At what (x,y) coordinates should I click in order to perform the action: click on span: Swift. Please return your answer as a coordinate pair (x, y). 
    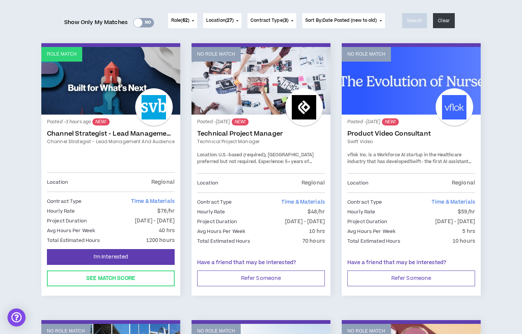
    Looking at the image, I should click on (416, 162).